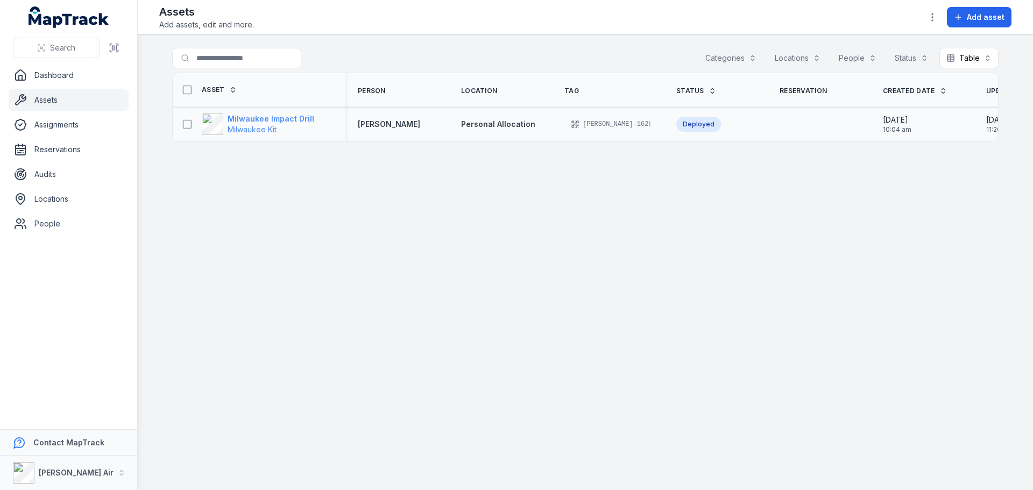 The height and width of the screenshot is (490, 1033). Describe the element at coordinates (498, 124) in the screenshot. I see `span: Personal Allocation` at that location.